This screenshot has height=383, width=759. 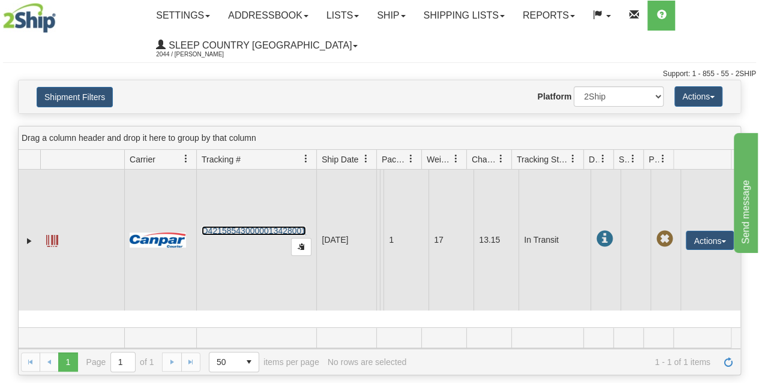 What do you see at coordinates (573, 159) in the screenshot?
I see `a: Tracking Status filter column settings` at bounding box center [573, 159].